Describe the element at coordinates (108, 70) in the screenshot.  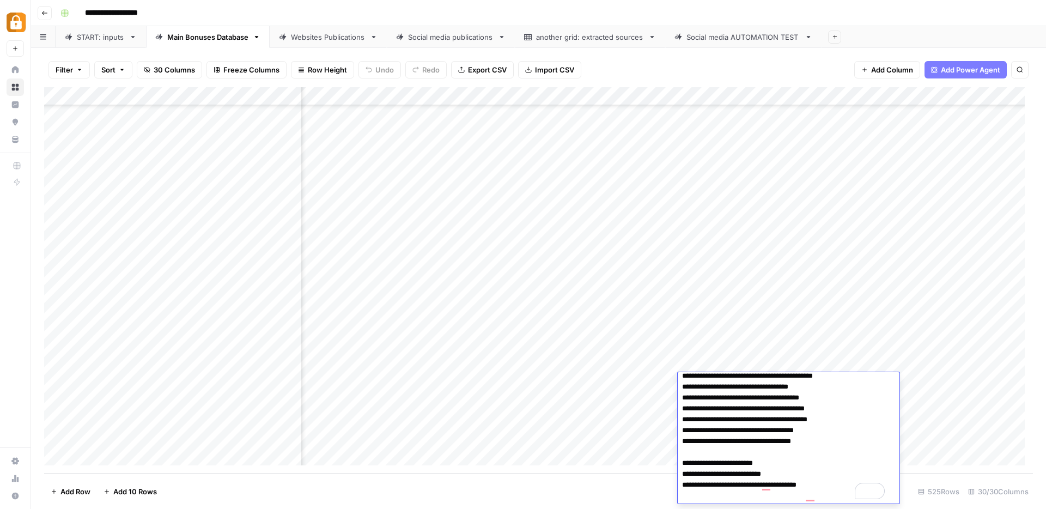
I see `span: Sort` at that location.